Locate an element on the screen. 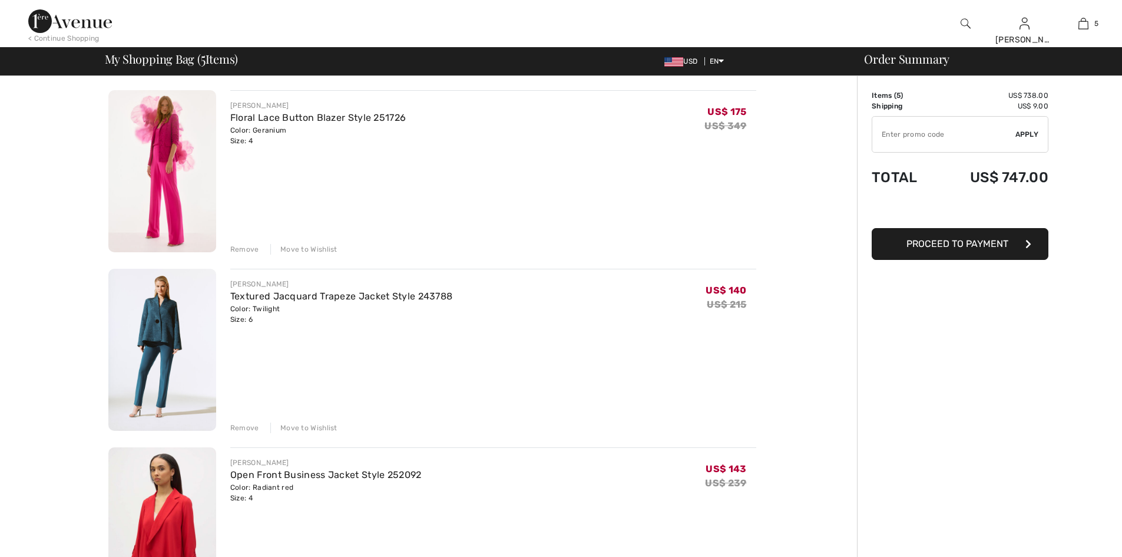  span: US$ 143 is located at coordinates (726, 468).